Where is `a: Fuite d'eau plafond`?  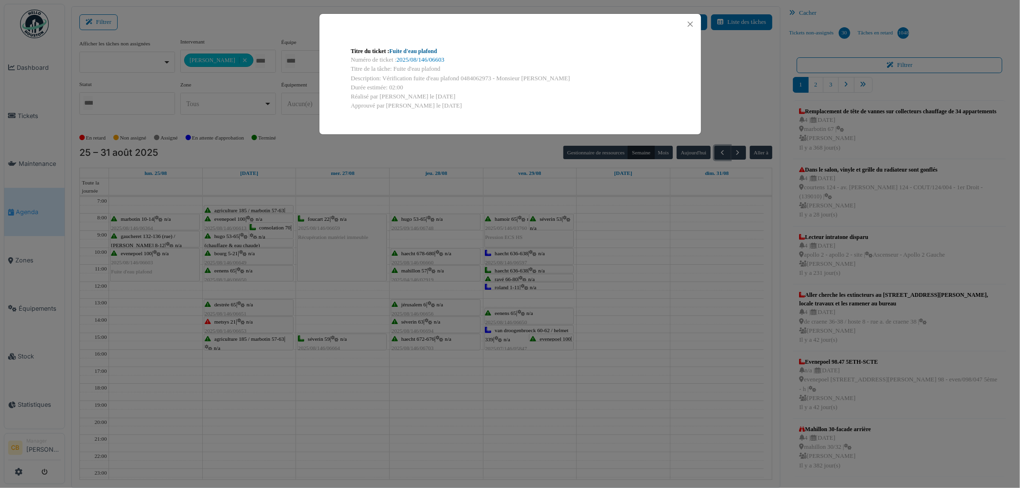
a: Fuite d'eau plafond is located at coordinates (413, 51).